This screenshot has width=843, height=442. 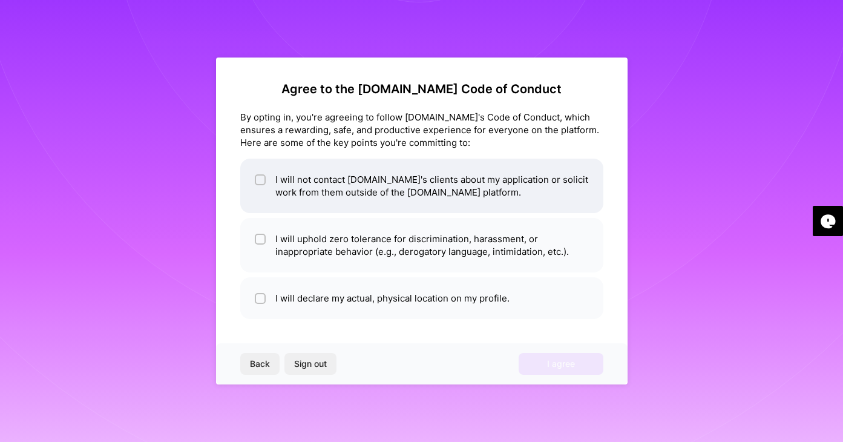 What do you see at coordinates (310, 364) in the screenshot?
I see `button: Sign out` at bounding box center [310, 364].